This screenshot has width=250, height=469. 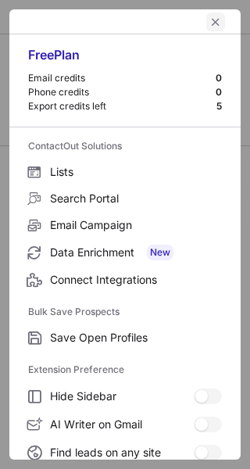 What do you see at coordinates (122, 92) in the screenshot?
I see `div: Phone credits` at bounding box center [122, 92].